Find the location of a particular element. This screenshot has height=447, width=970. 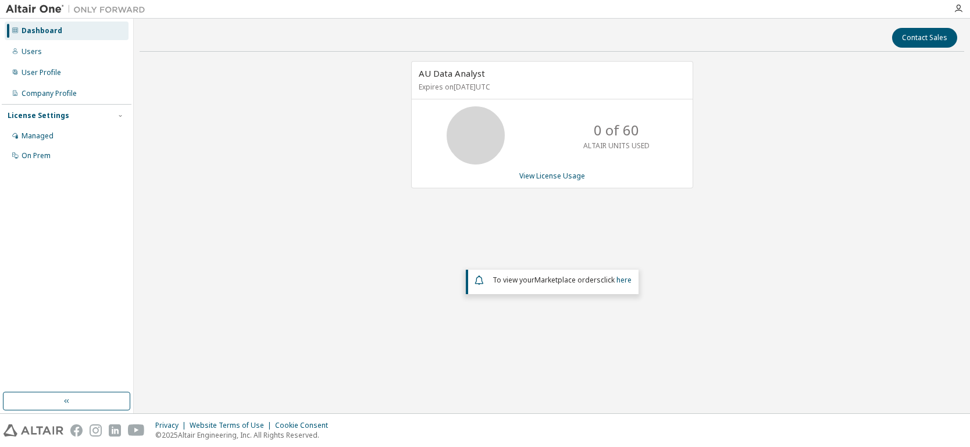

div: On Prem is located at coordinates (36, 156).